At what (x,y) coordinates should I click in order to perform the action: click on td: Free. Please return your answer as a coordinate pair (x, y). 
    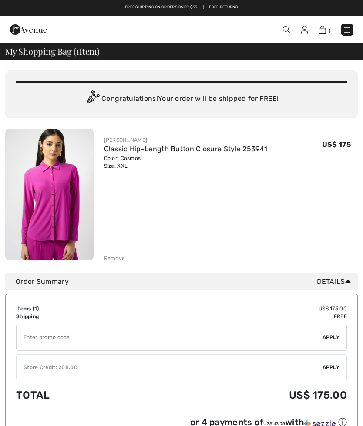
    Looking at the image, I should click on (242, 317).